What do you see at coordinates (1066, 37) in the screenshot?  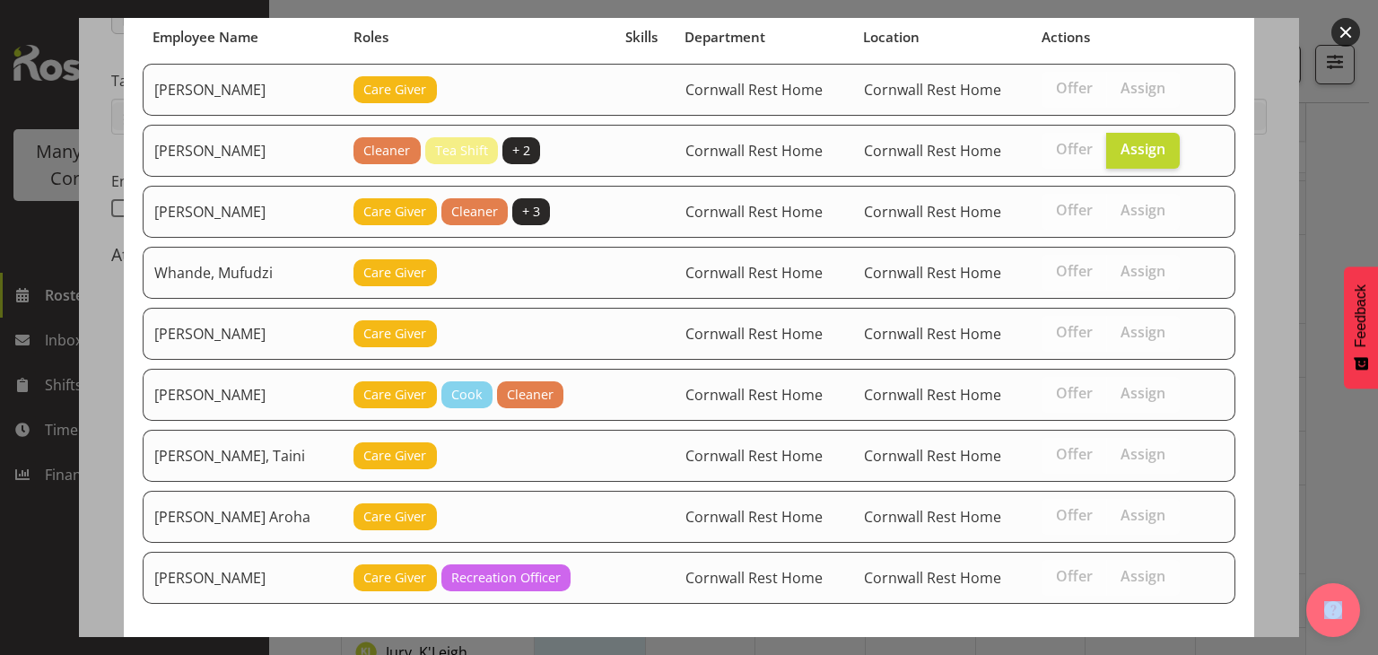 I see `span: Actions` at bounding box center [1066, 37].